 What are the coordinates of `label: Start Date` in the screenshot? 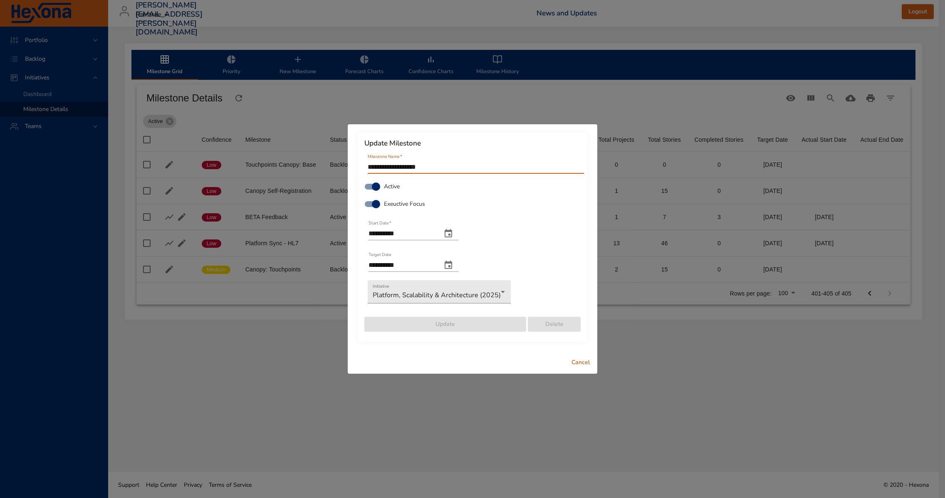 It's located at (380, 223).